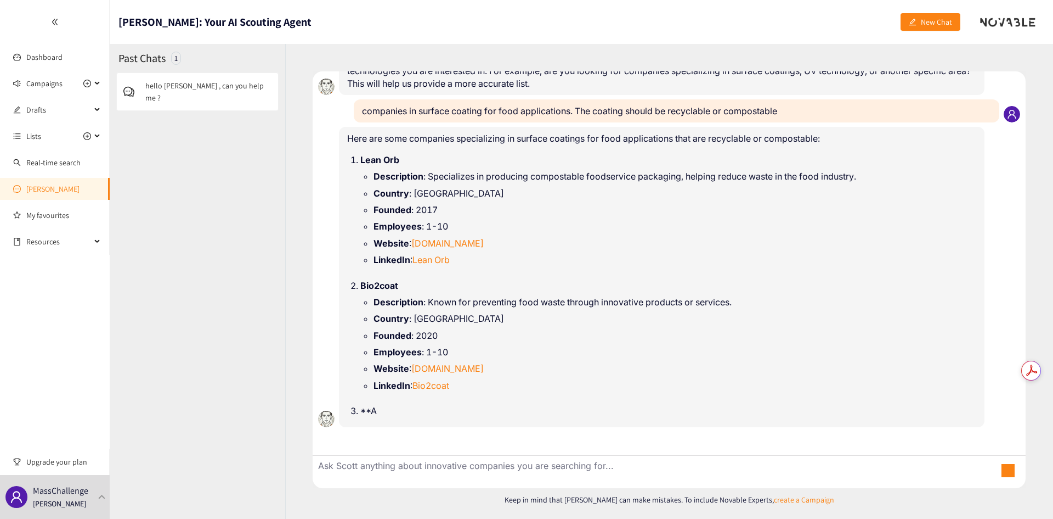 The width and height of the screenshot is (1053, 519). Describe the element at coordinates (431, 385) in the screenshot. I see `a: Bio2coat` at that location.